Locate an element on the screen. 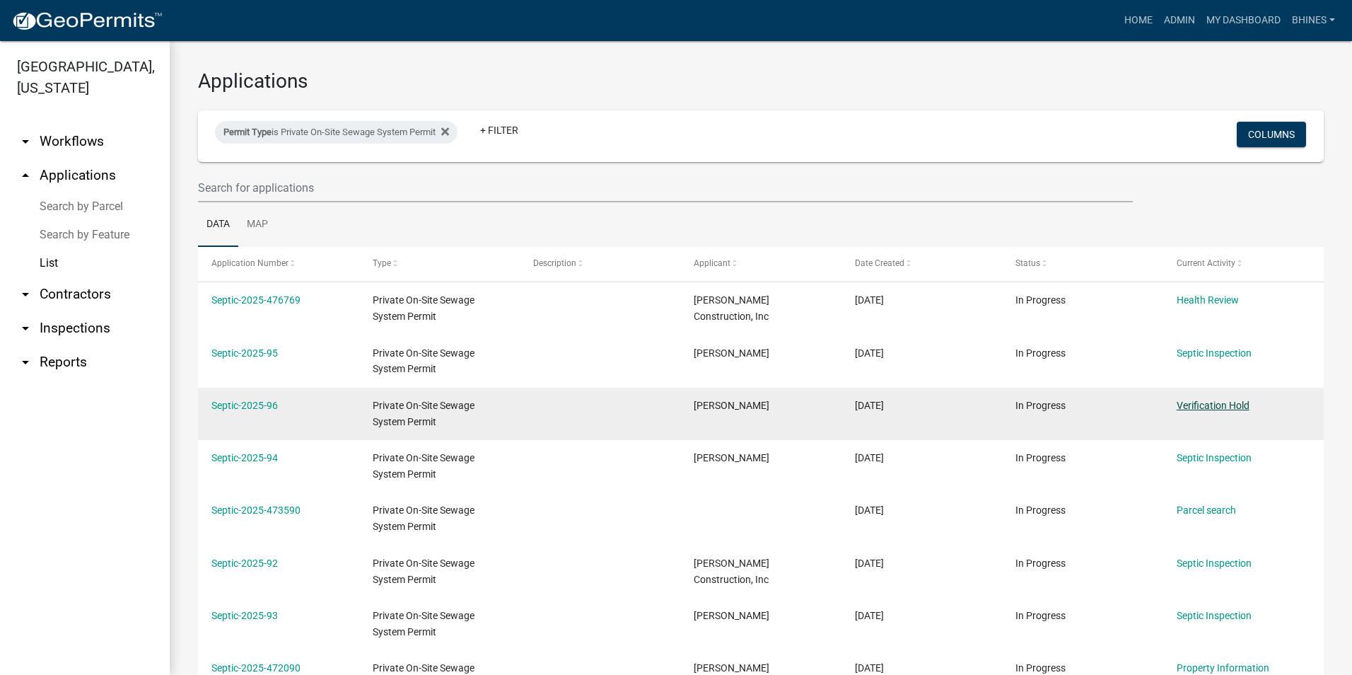 The height and width of the screenshot is (675, 1352). datatable-header-cell: Status is located at coordinates (1082, 264).